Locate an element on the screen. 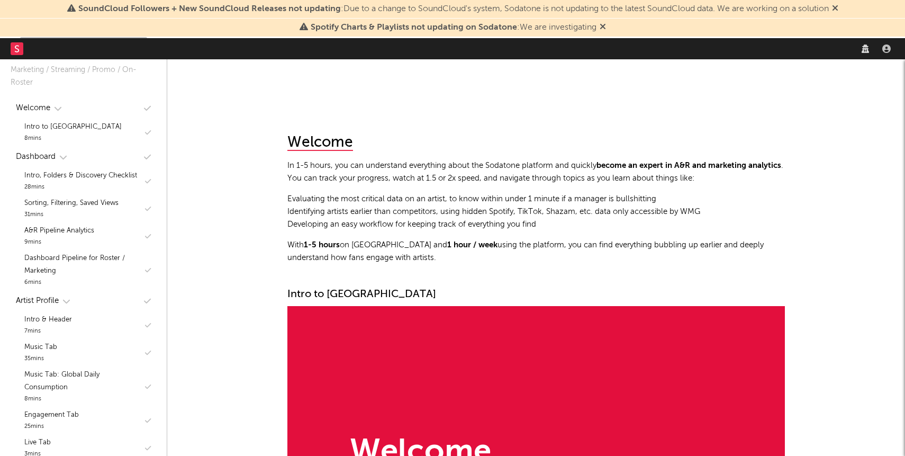 This screenshot has width=905, height=456. div: A&R Pipeline Analytics is located at coordinates (59, 231).